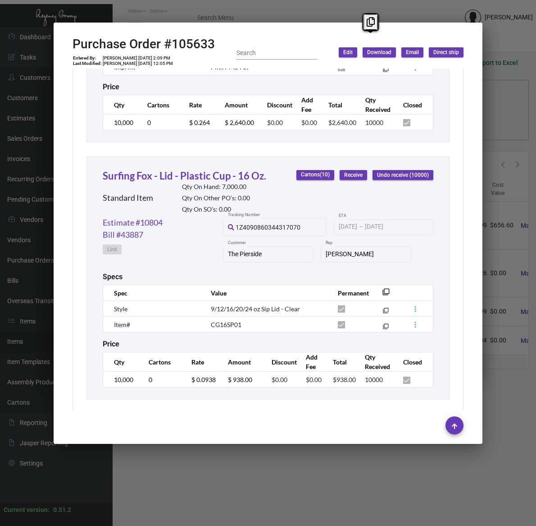 This screenshot has width=536, height=526. Describe the element at coordinates (348, 52) in the screenshot. I see `button: Edit` at that location.